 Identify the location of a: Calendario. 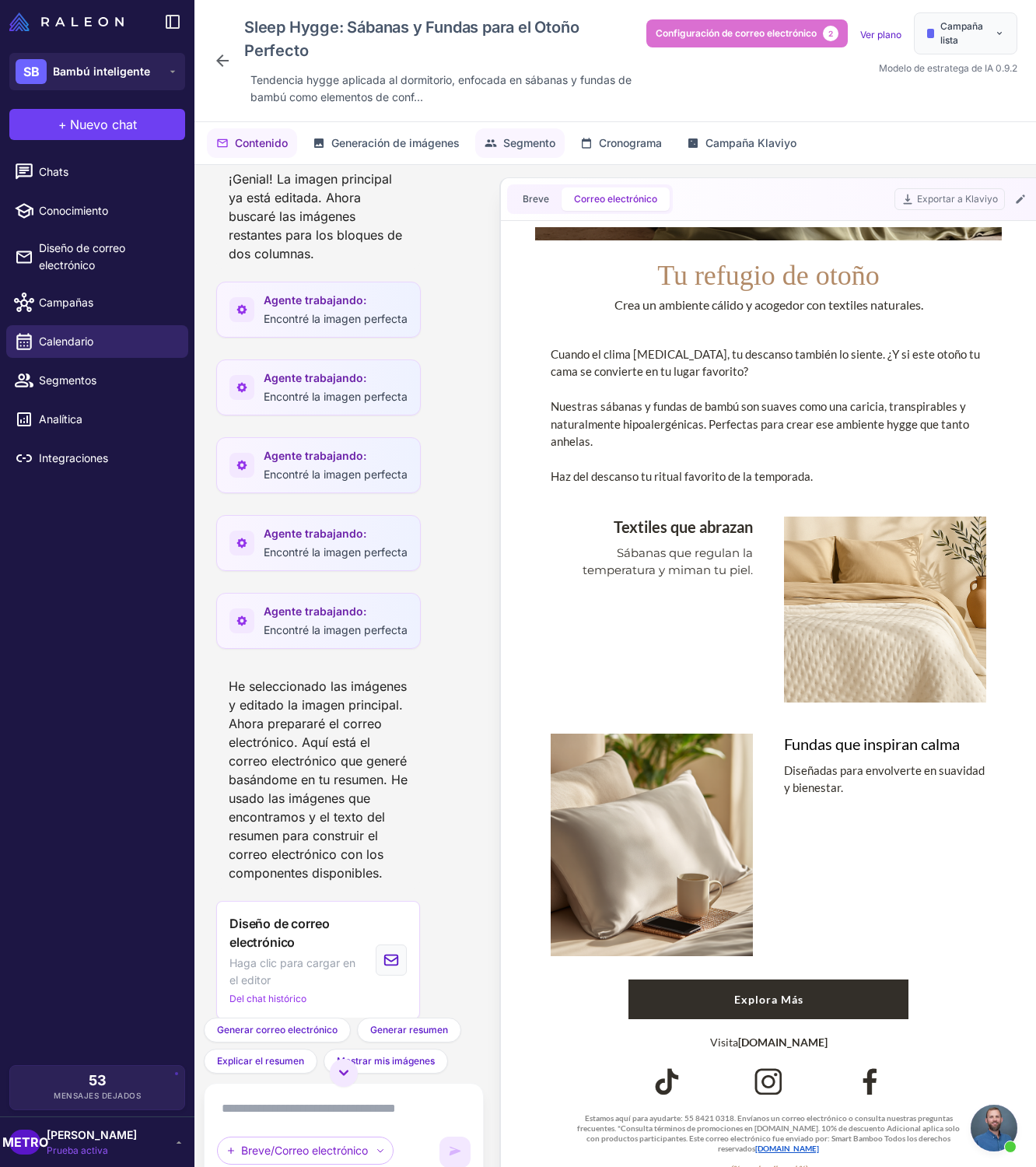
(98, 342).